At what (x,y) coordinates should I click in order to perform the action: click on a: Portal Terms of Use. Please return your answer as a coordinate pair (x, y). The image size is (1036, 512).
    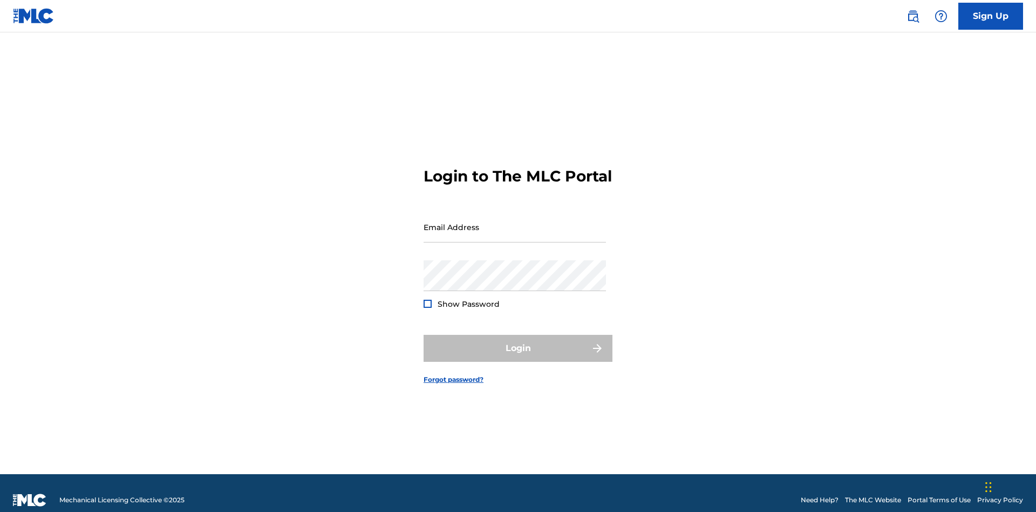
    Looking at the image, I should click on (939, 500).